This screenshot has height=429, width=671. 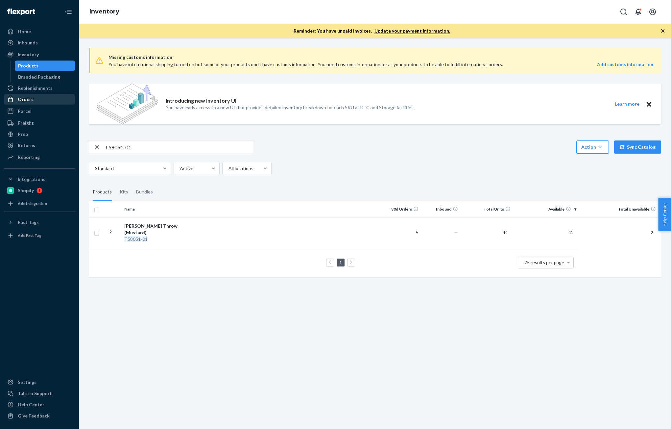 What do you see at coordinates (290, 107) in the screenshot?
I see `p: You have early access to a new UI that provides detailed inventory breakdown for each SKU at DTC ...` at bounding box center [290, 107].